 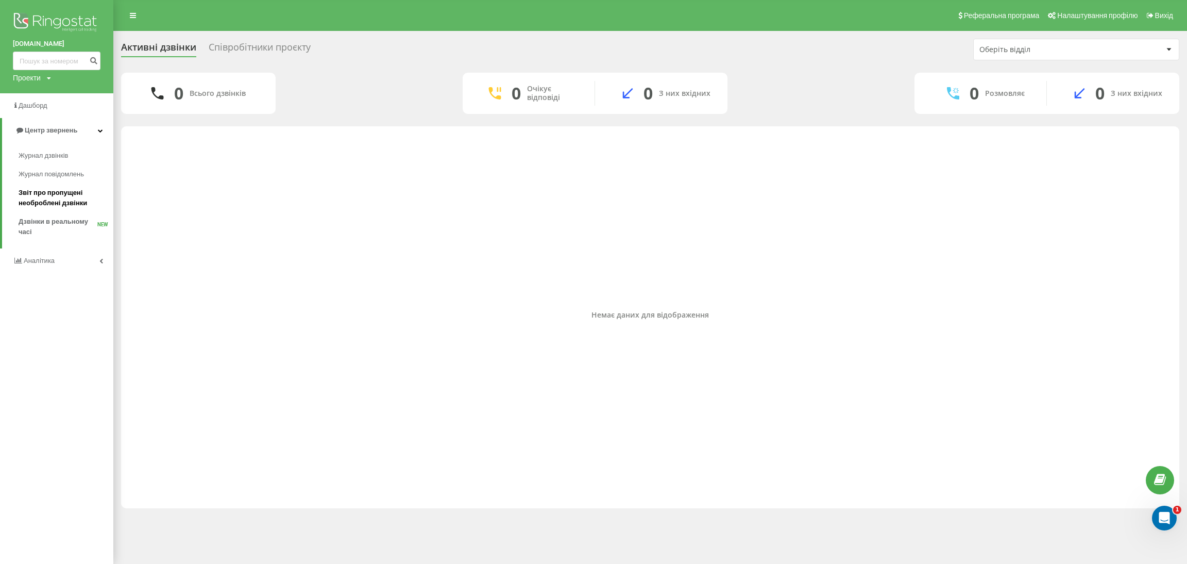 I want to click on span: Вихід, so click(x=1164, y=15).